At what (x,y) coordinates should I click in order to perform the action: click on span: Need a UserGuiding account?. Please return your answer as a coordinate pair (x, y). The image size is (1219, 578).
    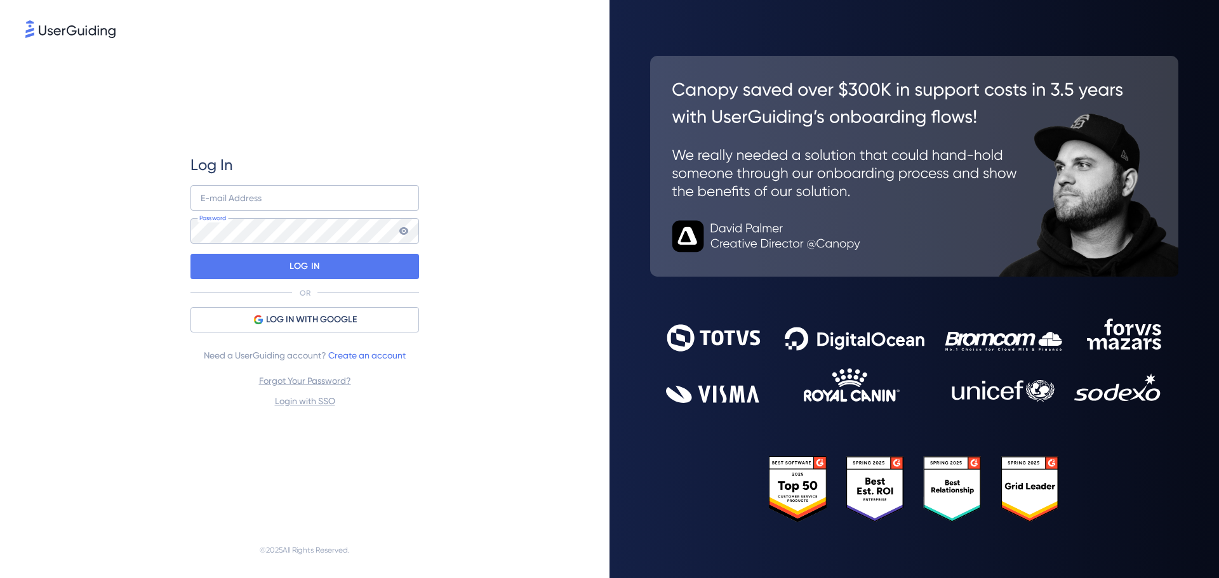
    Looking at the image, I should click on (305, 356).